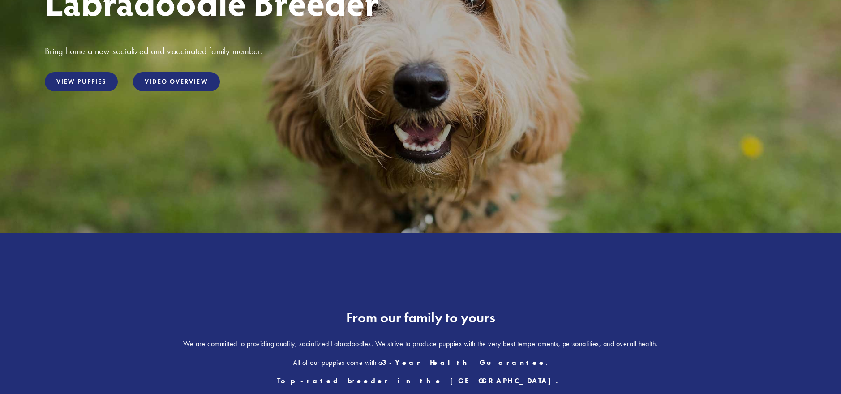 The width and height of the screenshot is (841, 394). I want to click on a: Video Overview, so click(176, 82).